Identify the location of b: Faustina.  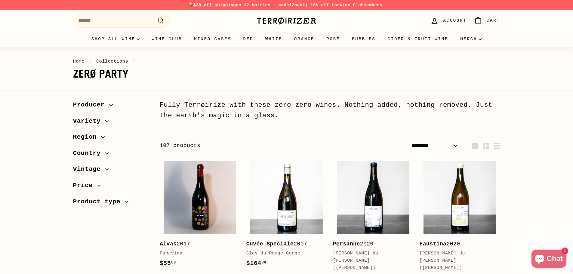
(433, 244).